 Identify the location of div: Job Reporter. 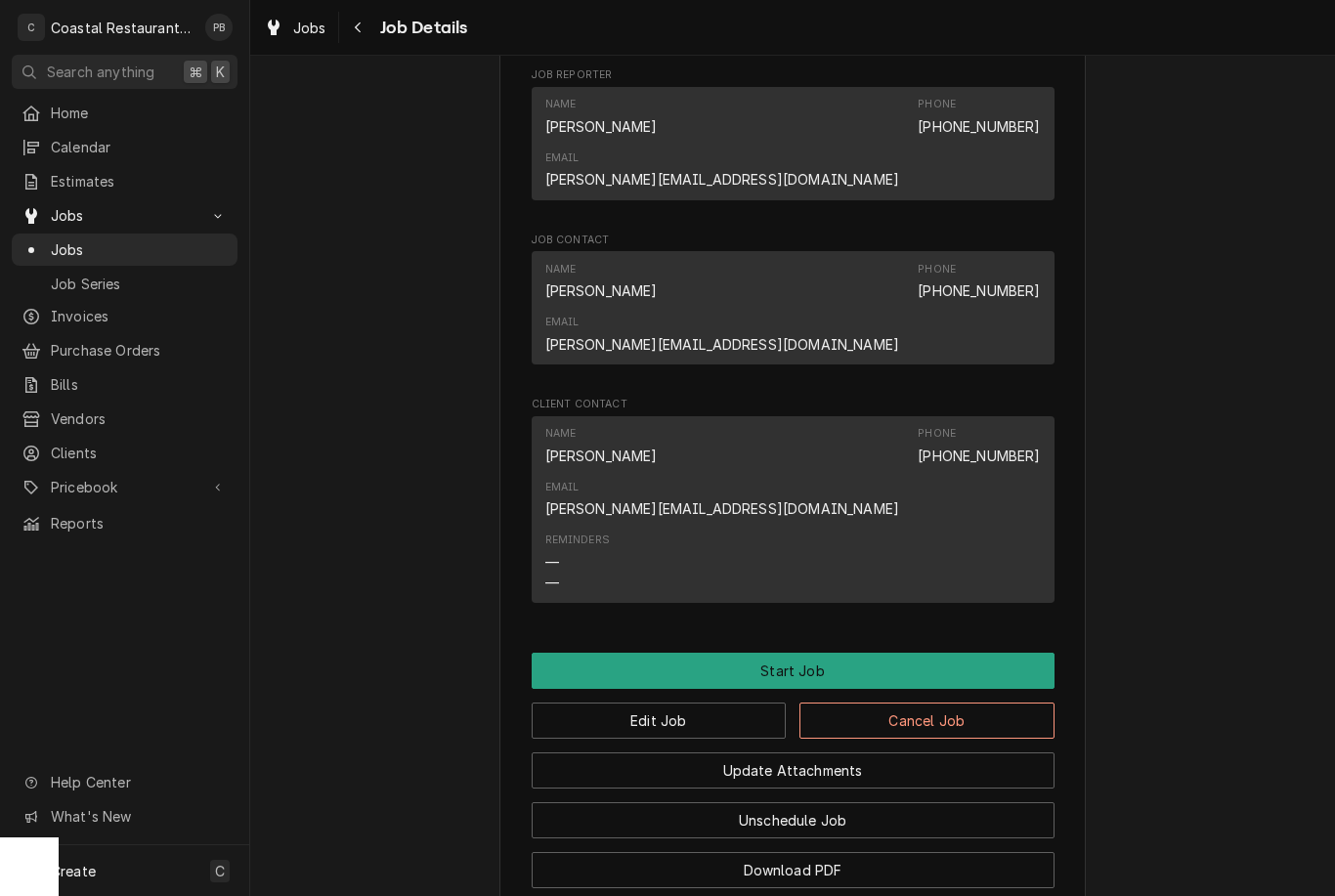
(793, 137).